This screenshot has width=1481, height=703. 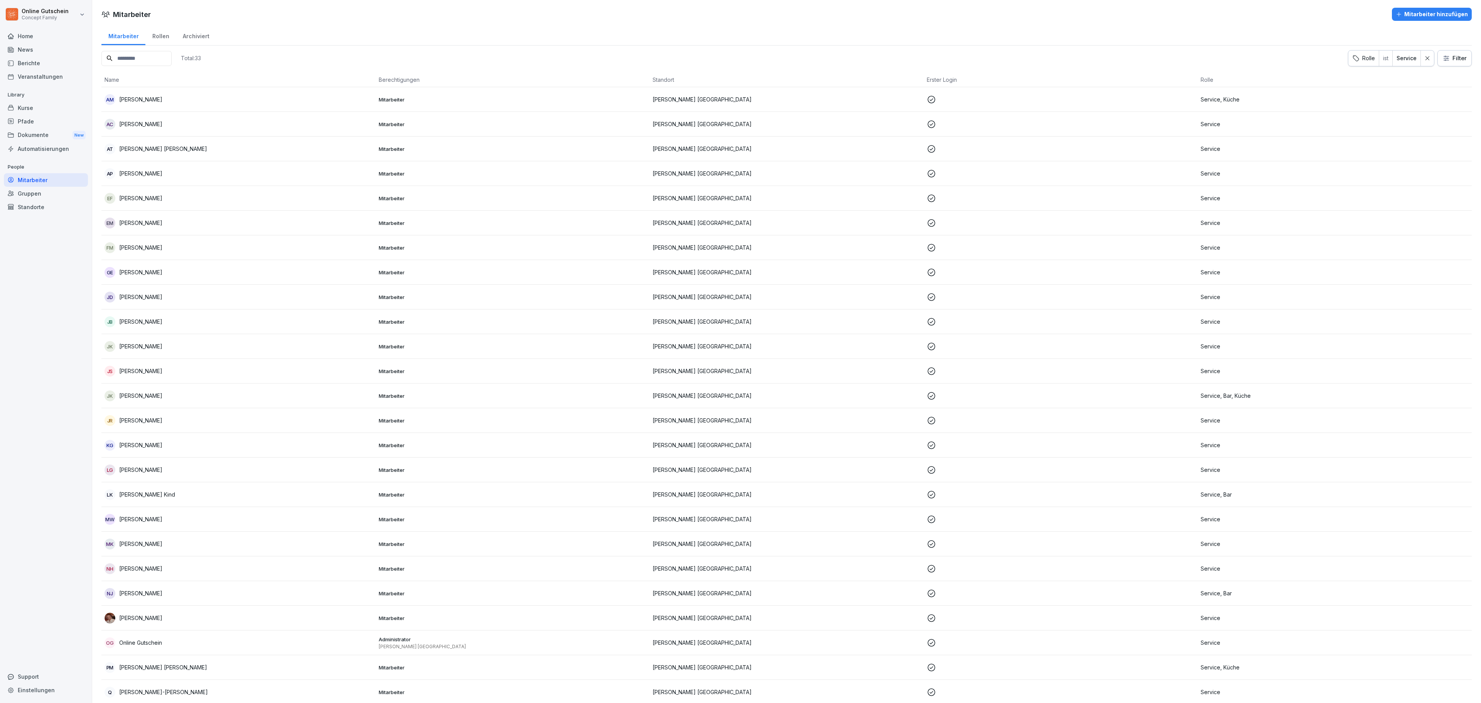 What do you see at coordinates (110, 248) in the screenshot?
I see `div: FM` at bounding box center [110, 248].